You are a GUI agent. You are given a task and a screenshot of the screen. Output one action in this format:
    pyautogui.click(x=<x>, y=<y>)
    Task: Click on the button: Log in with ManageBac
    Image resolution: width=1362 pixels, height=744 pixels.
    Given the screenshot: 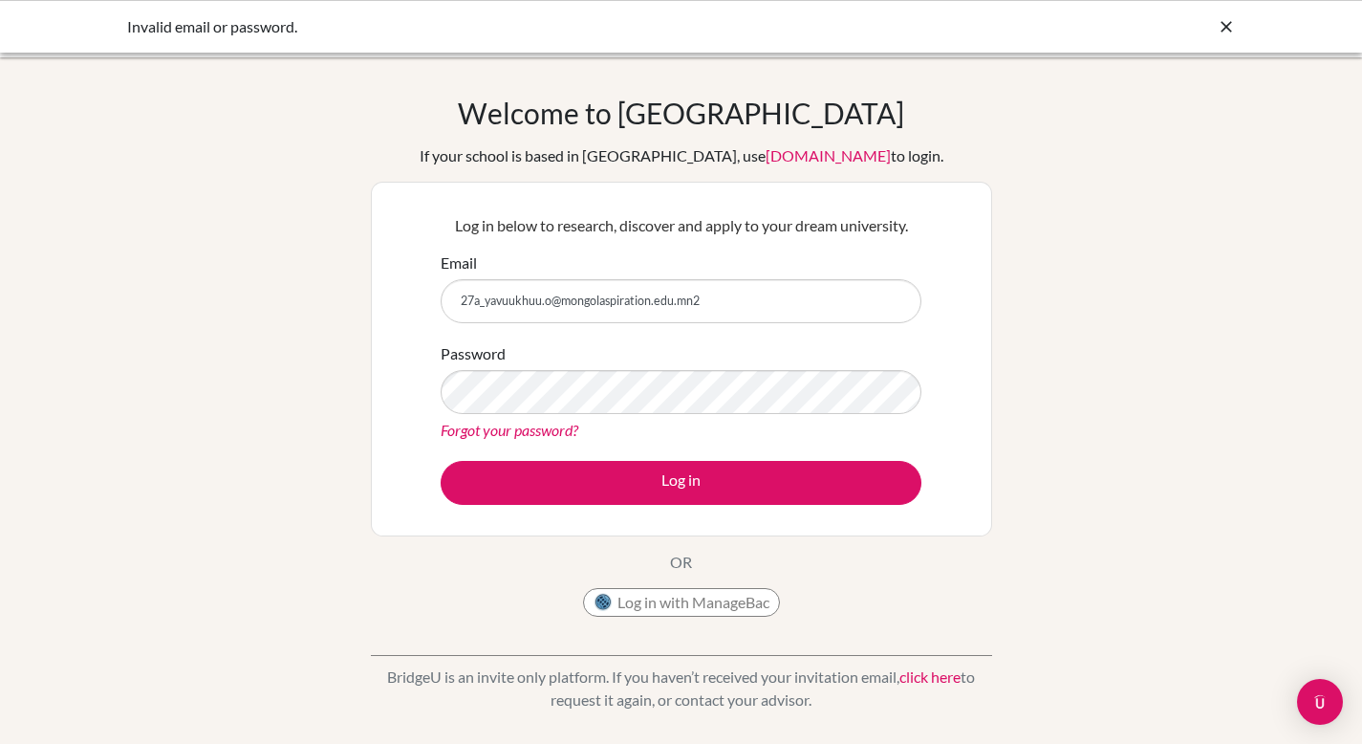 What is the action you would take?
    pyautogui.click(x=681, y=602)
    